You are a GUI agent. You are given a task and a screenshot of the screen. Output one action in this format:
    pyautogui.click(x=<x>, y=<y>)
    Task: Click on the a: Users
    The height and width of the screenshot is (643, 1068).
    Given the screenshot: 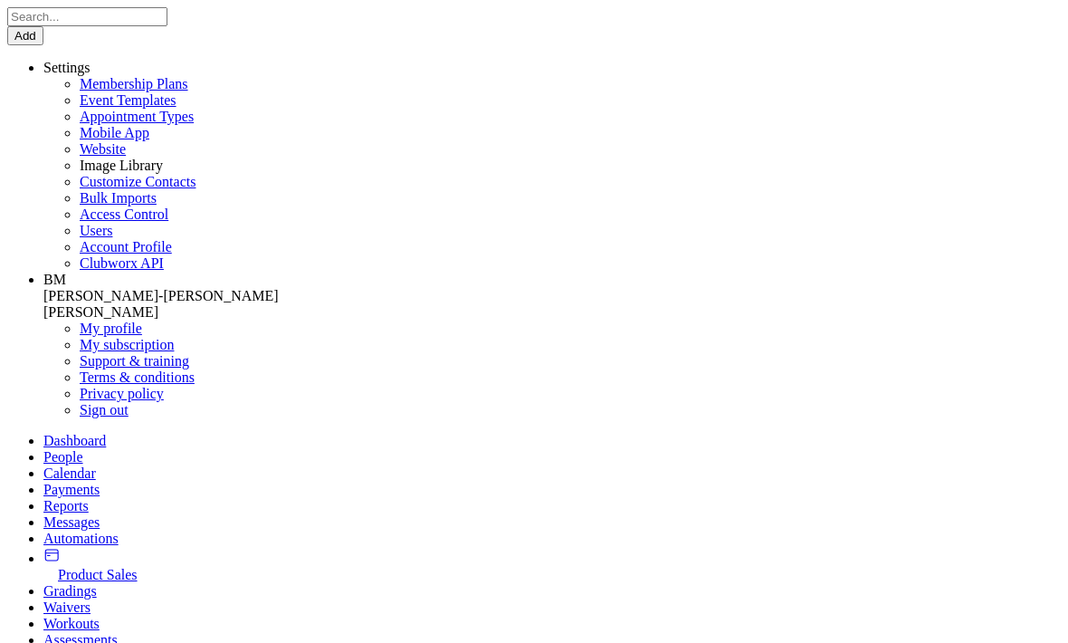 What is the action you would take?
    pyautogui.click(x=96, y=230)
    